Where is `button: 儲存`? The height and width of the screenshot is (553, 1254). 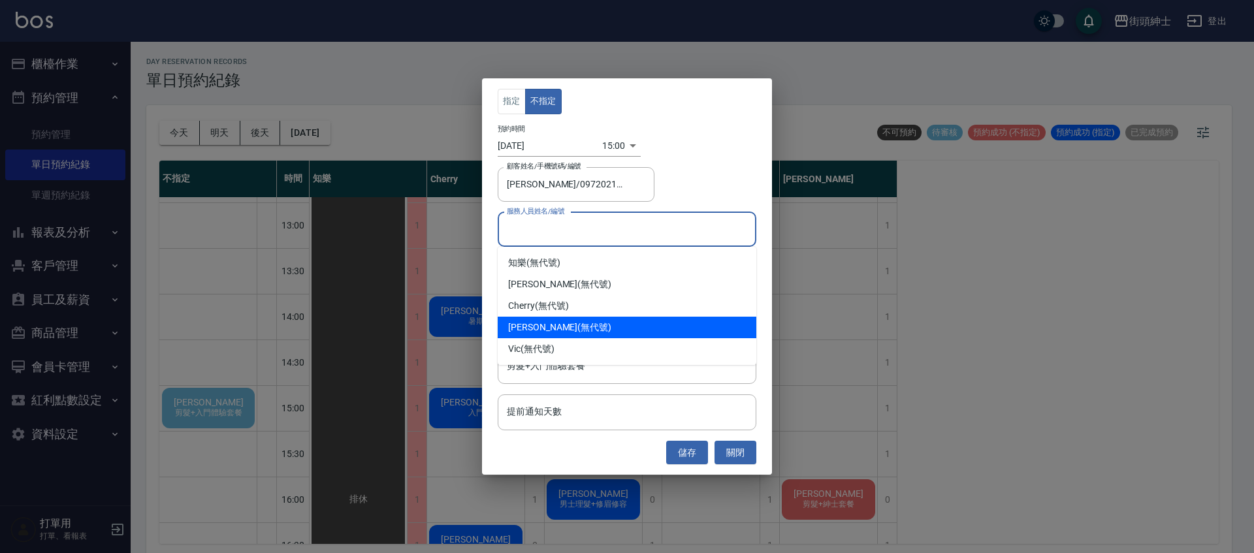
button: 儲存 is located at coordinates (687, 452).